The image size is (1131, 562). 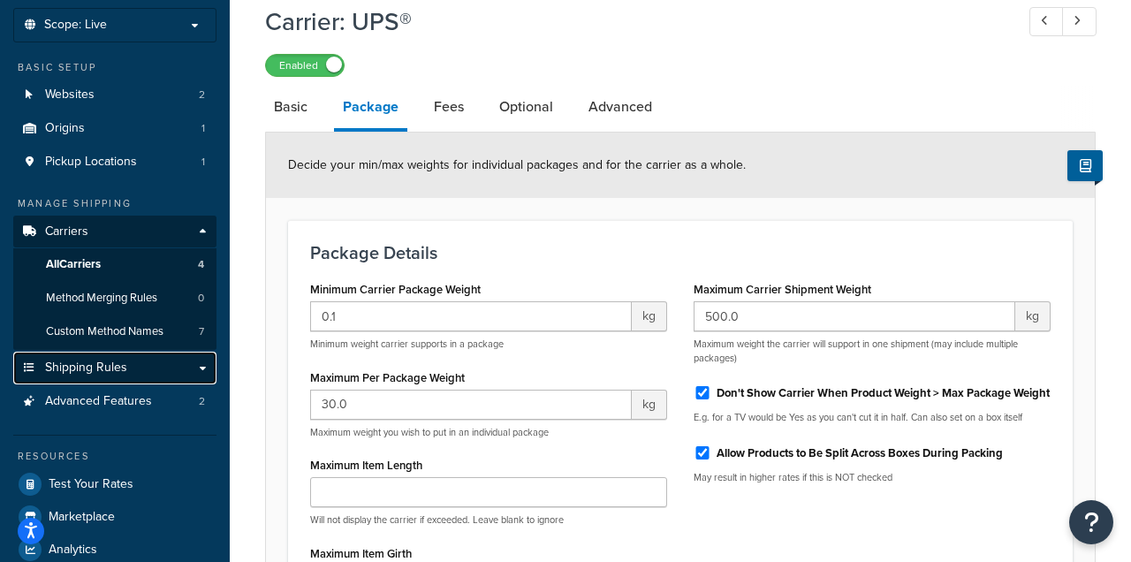 What do you see at coordinates (115, 456) in the screenshot?
I see `div: Resources` at bounding box center [115, 456].